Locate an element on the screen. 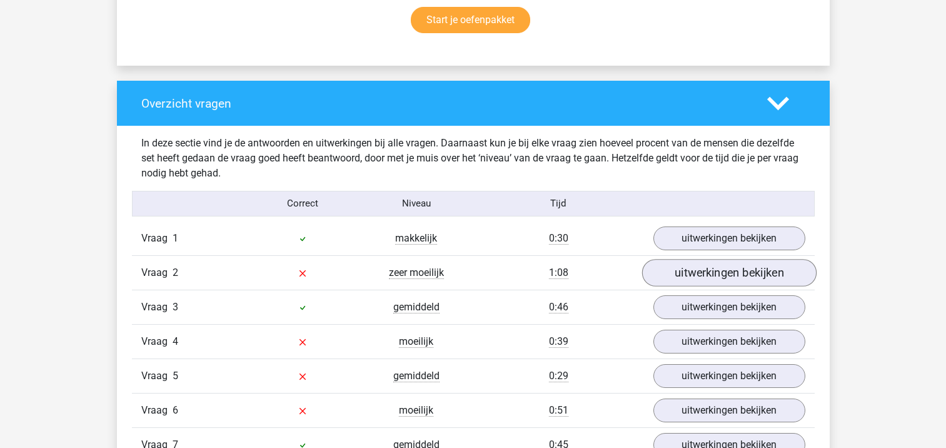 The height and width of the screenshot is (448, 946). div: Niveau is located at coordinates (416, 203).